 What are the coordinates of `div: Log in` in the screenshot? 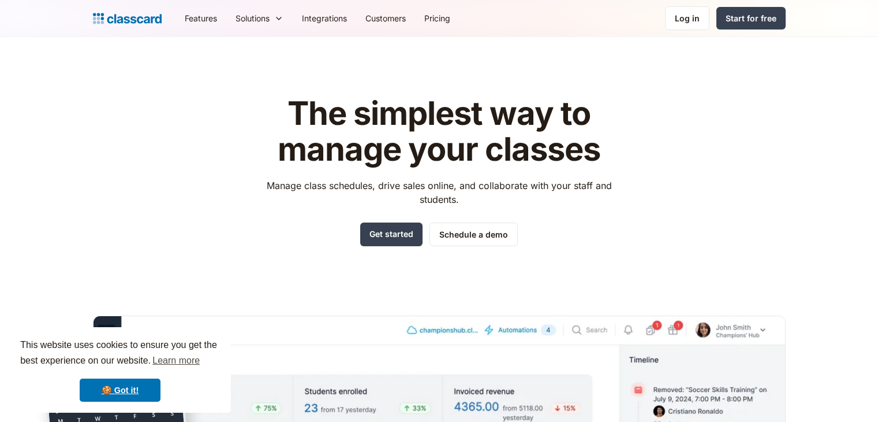 It's located at (687, 18).